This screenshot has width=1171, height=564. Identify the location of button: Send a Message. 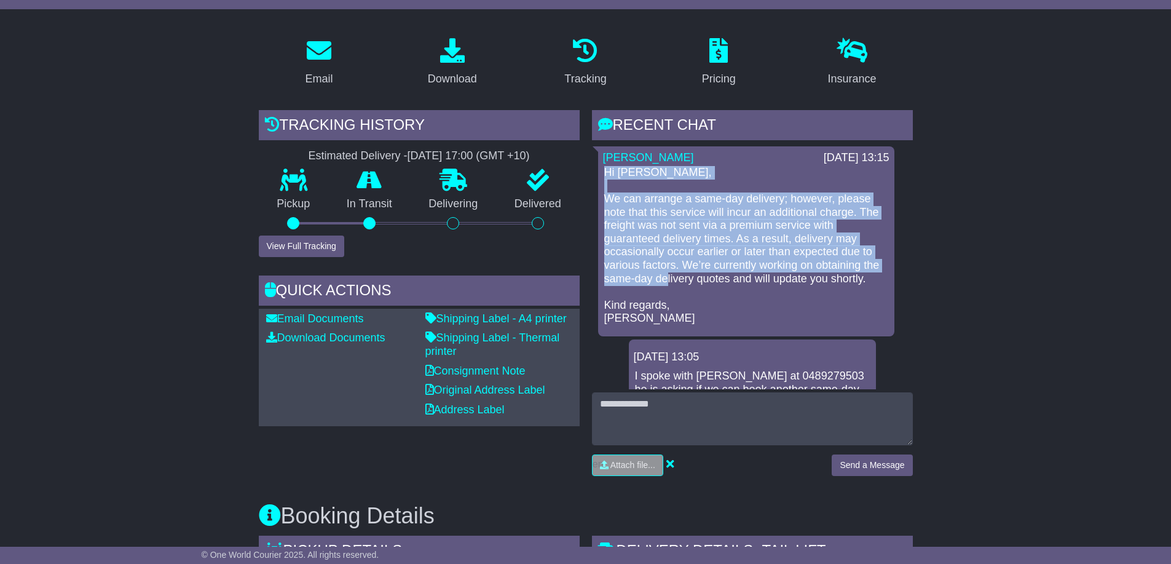
(871, 465).